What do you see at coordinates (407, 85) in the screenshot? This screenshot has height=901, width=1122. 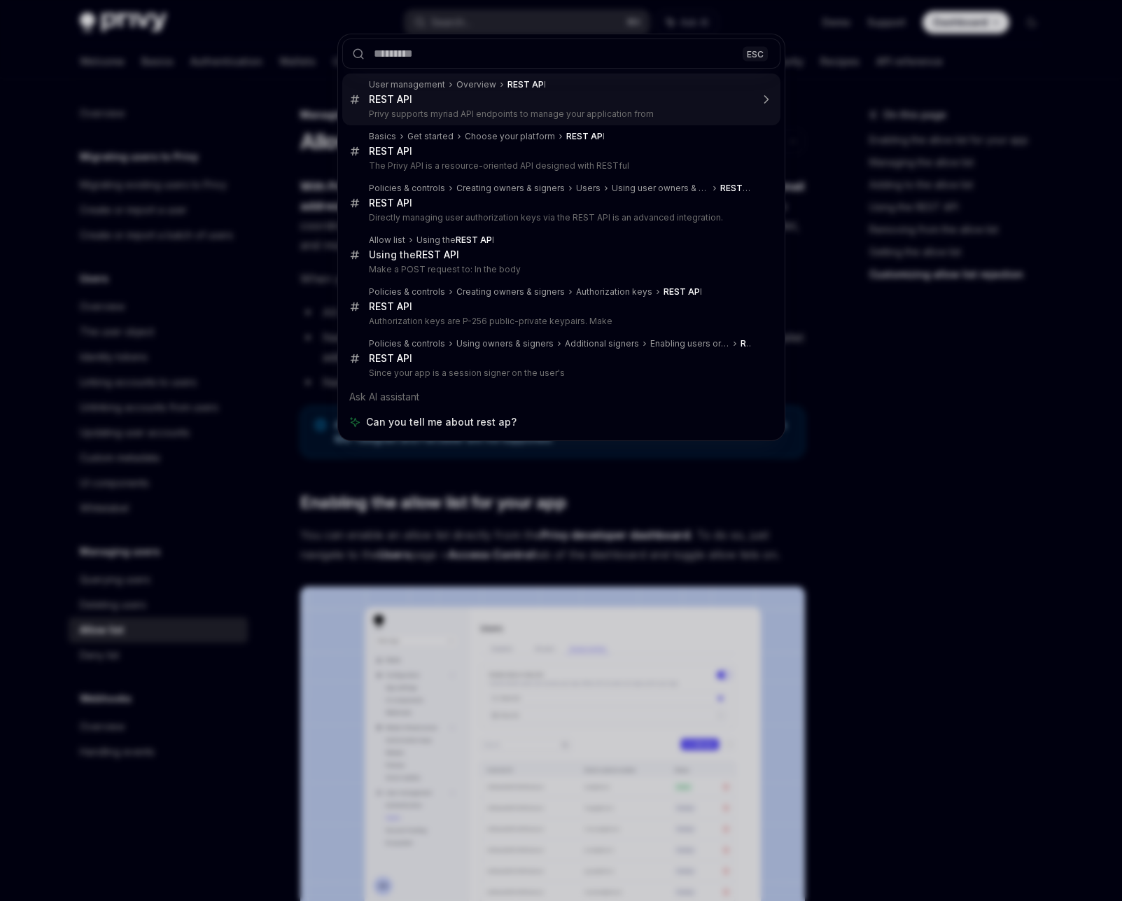 I see `div: User management` at bounding box center [407, 85].